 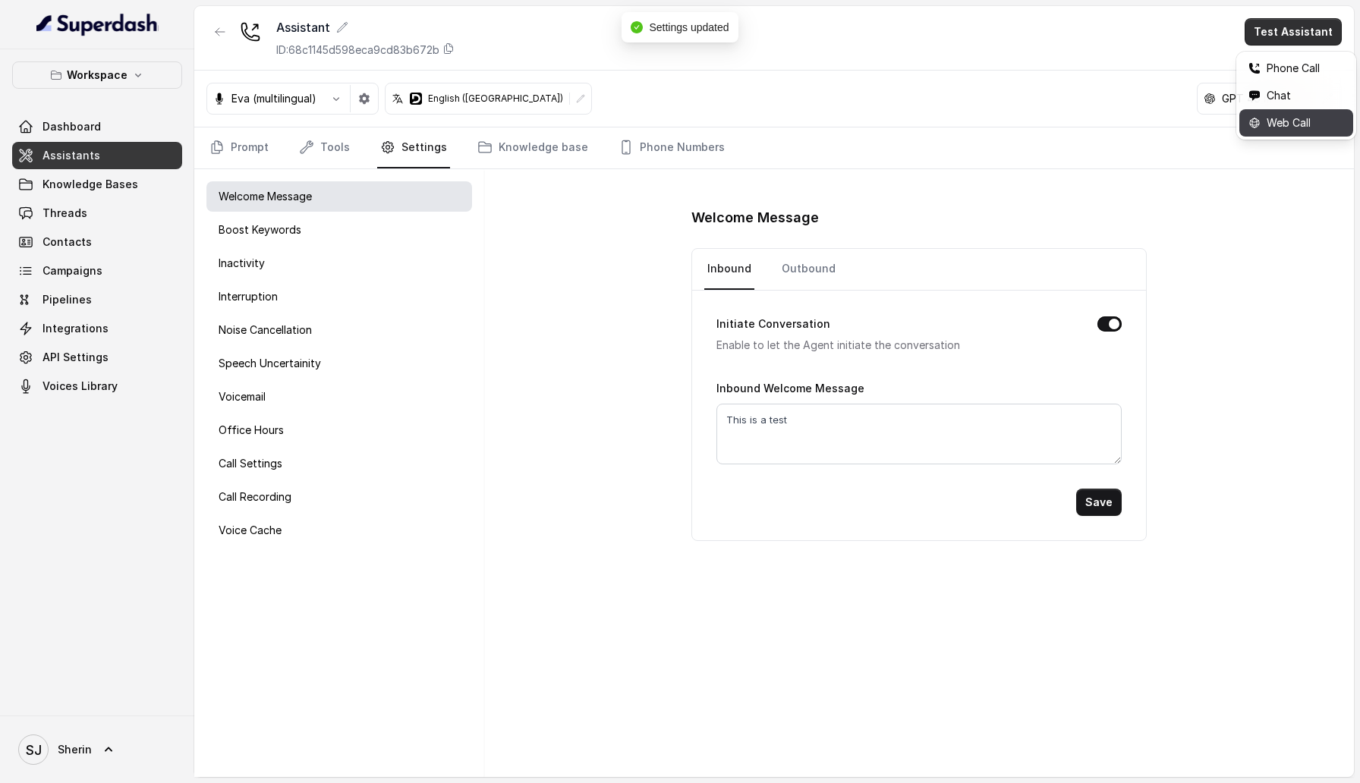 I want to click on button: Test Assistant, so click(x=1293, y=32).